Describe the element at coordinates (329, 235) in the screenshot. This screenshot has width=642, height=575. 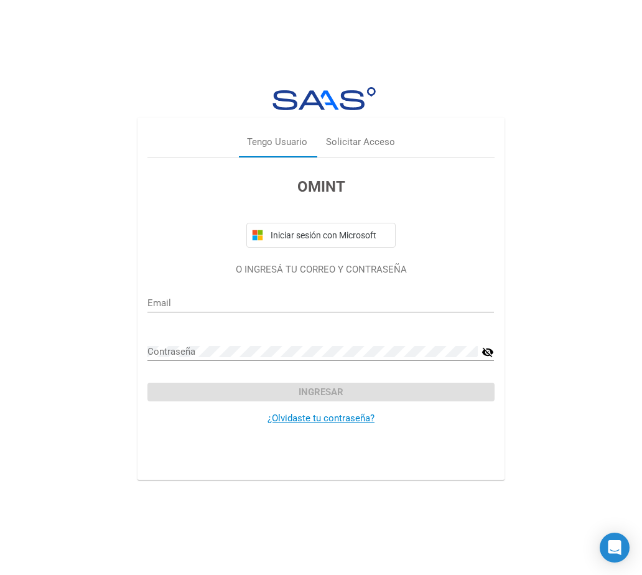
I see `span: Iniciar sesión con Microsoft` at that location.